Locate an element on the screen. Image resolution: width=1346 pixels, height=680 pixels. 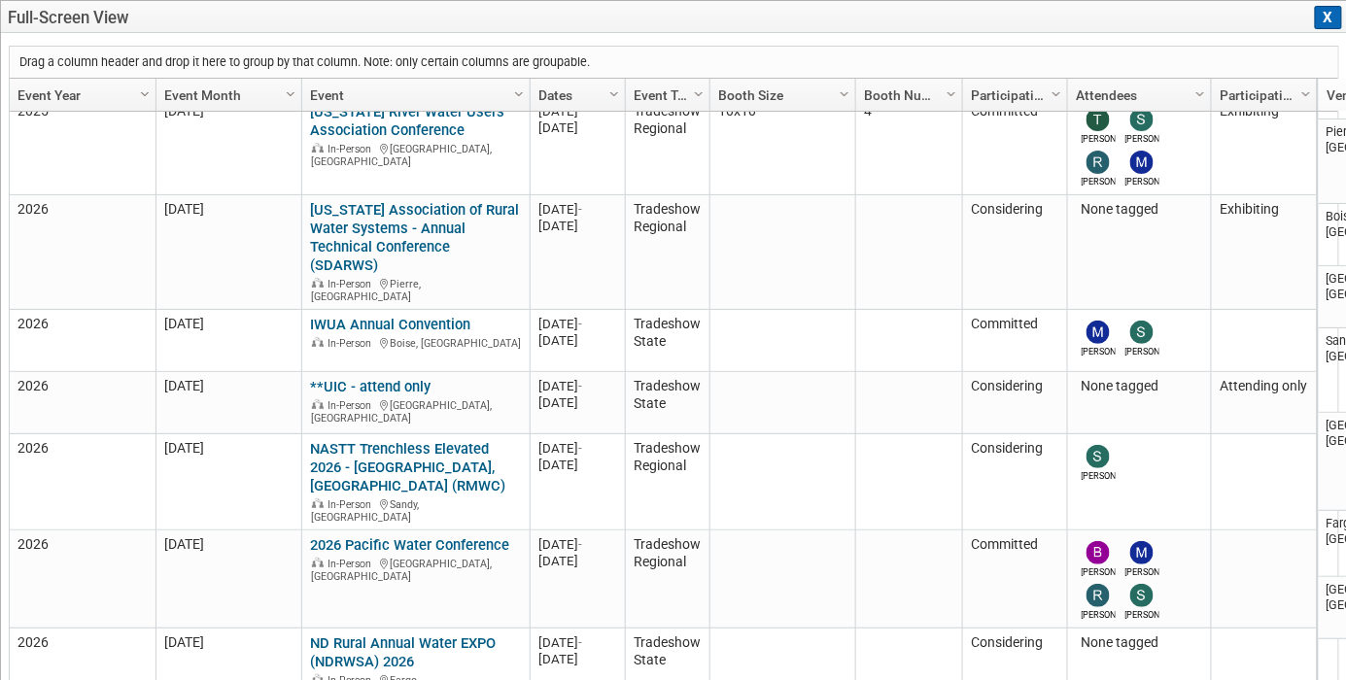
img: Tom Furie is located at coordinates (1098, 120).